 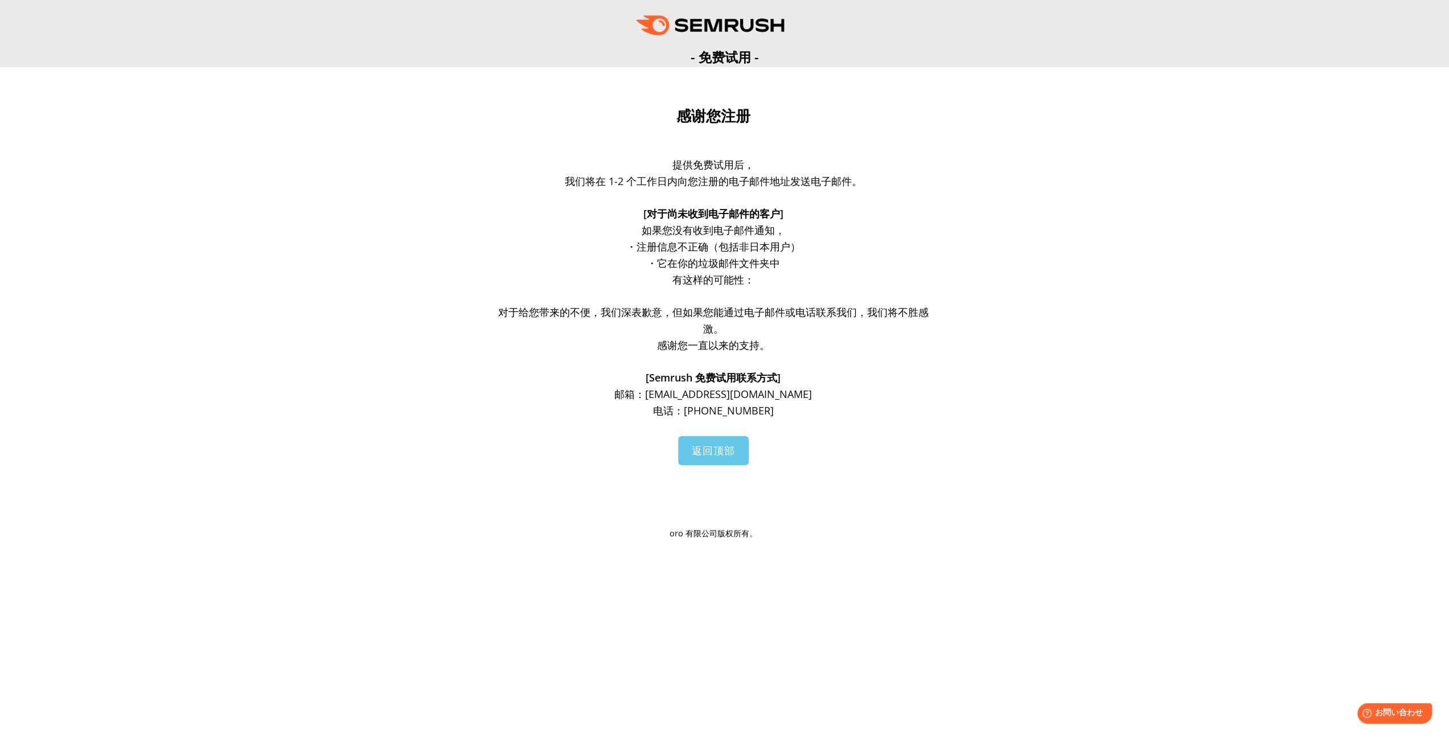 What do you see at coordinates (714, 230) in the screenshot?
I see `font: 如果您没有收到电子邮件通知，` at bounding box center [714, 230].